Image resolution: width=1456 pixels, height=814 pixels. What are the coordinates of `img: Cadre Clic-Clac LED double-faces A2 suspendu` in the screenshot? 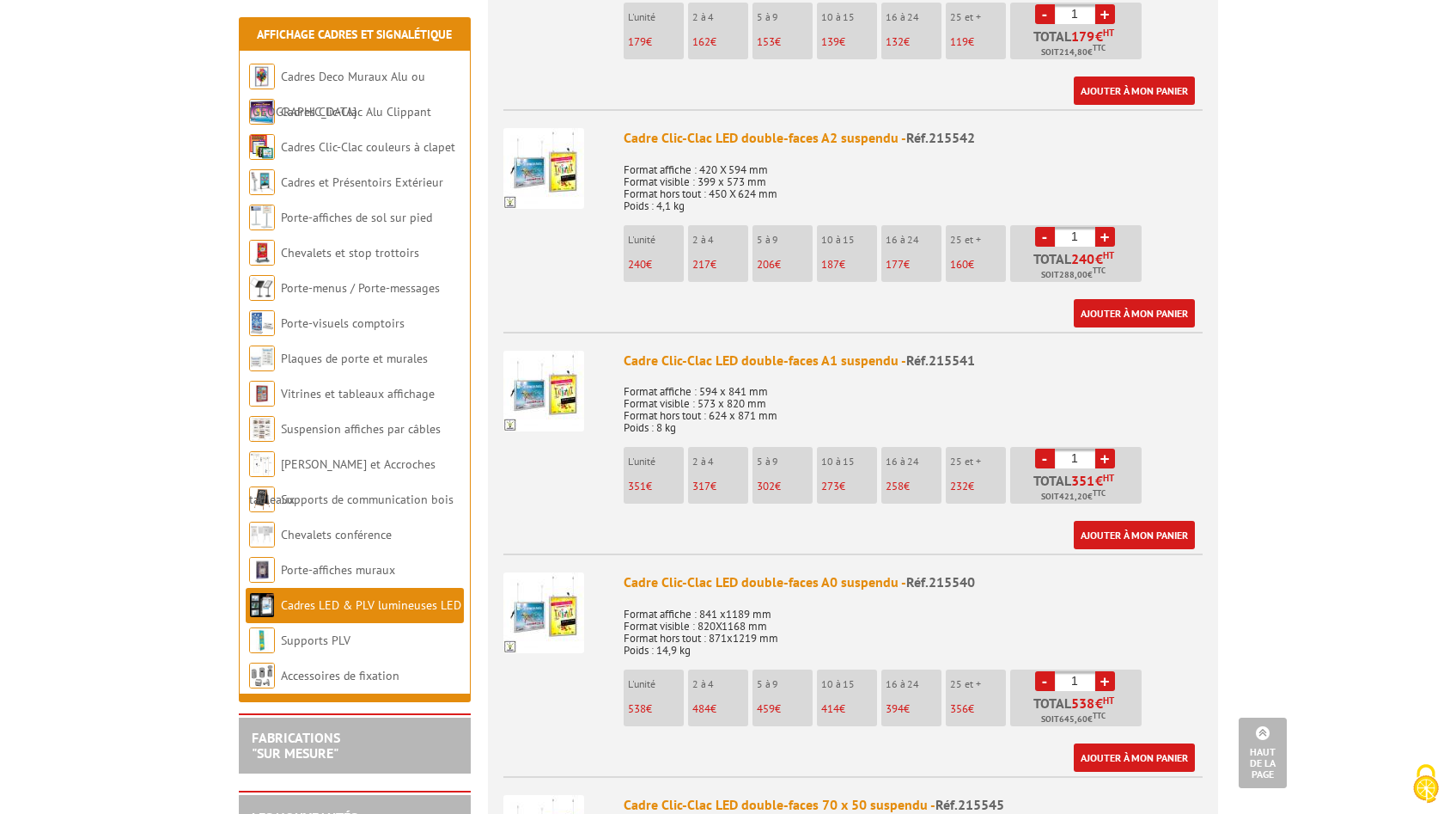 It's located at (544, 169).